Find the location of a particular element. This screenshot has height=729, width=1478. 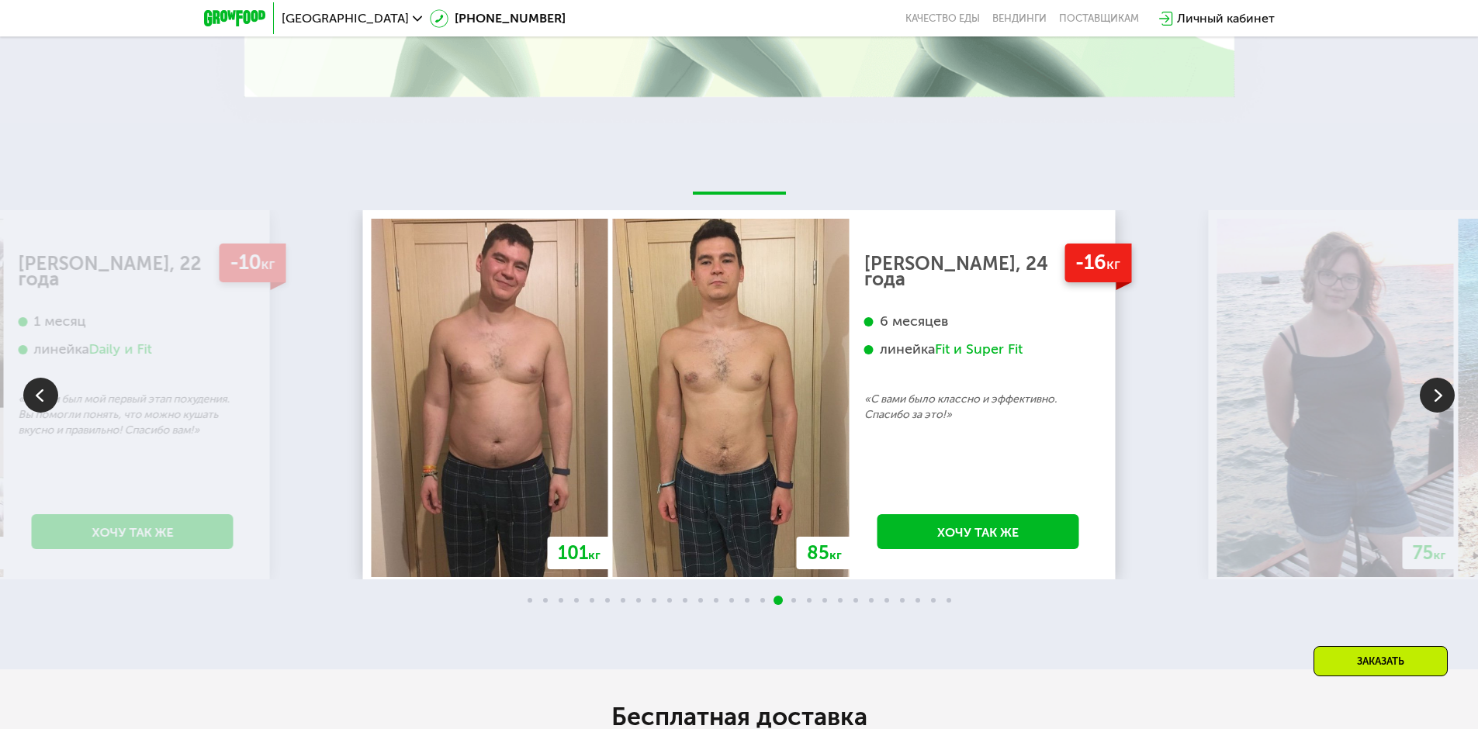

div: 1 месяц is located at coordinates (133, 321).